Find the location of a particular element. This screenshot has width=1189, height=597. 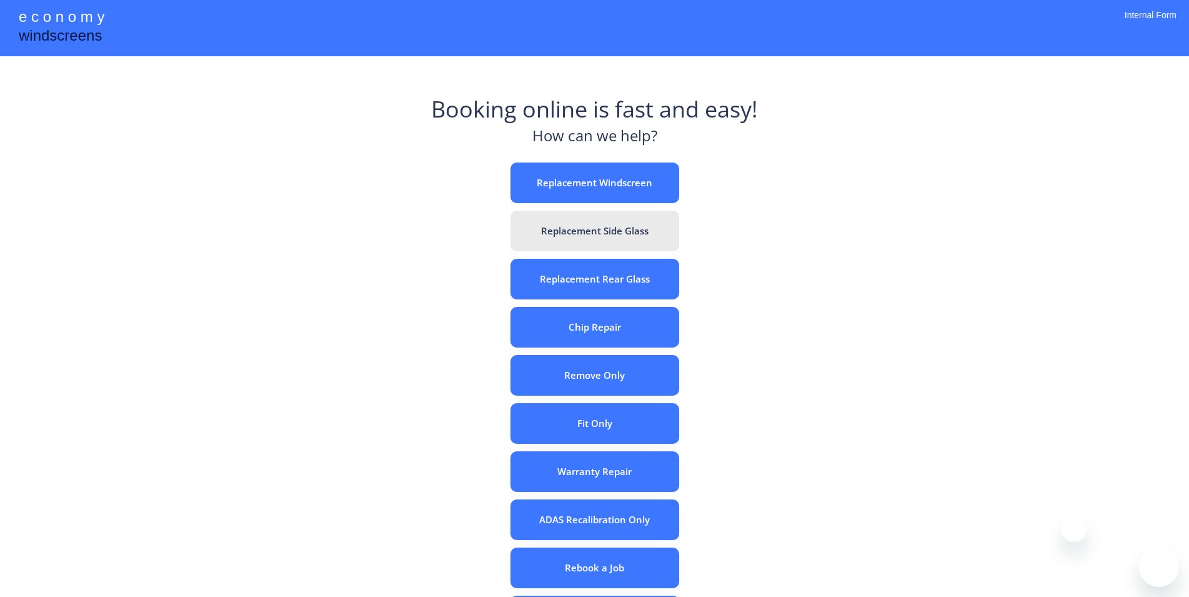

button: Chip Repair is located at coordinates (595, 327).